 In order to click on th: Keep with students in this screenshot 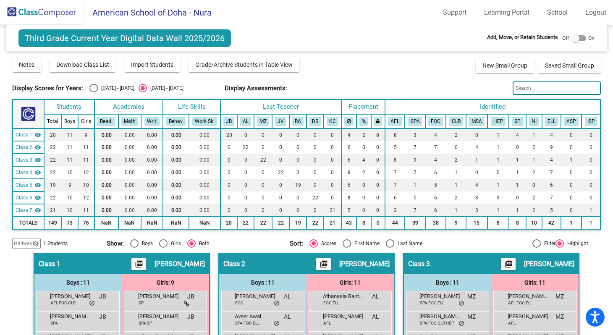, I will do `click(364, 121)`.